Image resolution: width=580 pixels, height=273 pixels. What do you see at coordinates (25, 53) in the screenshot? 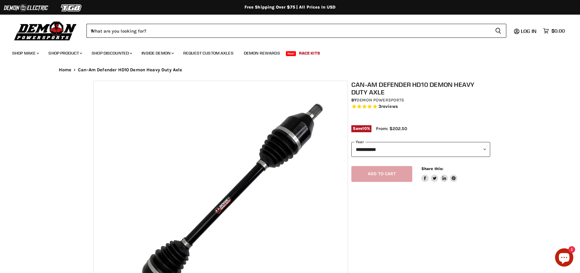
I see `a: Shop Make` at bounding box center [25, 53].